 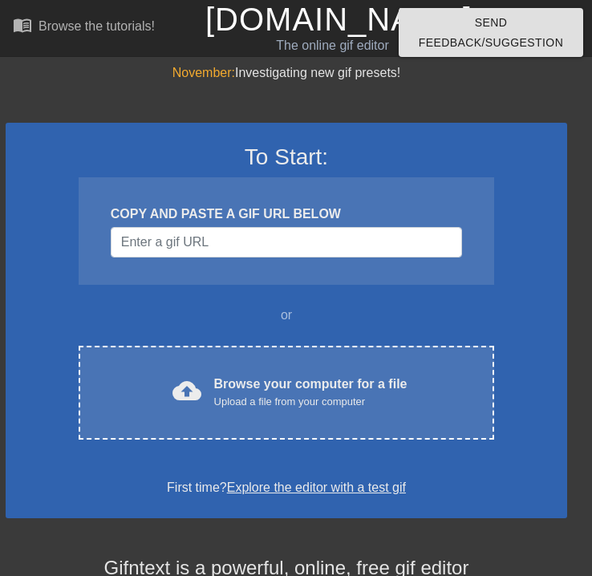 What do you see at coordinates (286, 214) in the screenshot?
I see `div: COPY AND PASTE A GIF URL BELOW` at bounding box center [286, 214].